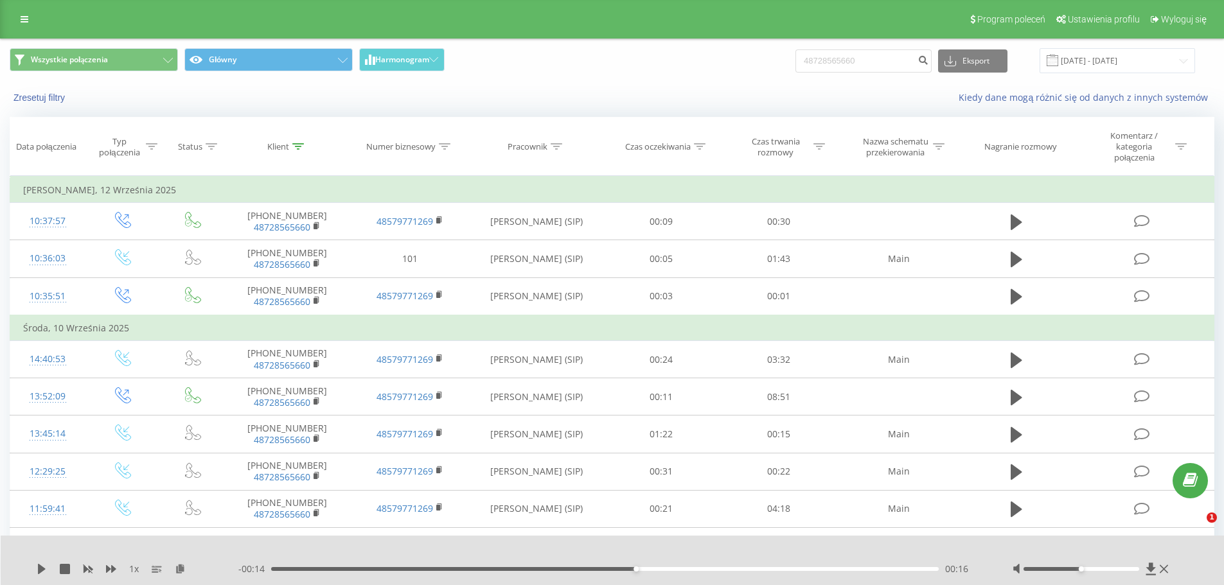 This screenshot has width=1224, height=585. What do you see at coordinates (661, 222) in the screenshot?
I see `td: 00:09` at bounding box center [661, 222].